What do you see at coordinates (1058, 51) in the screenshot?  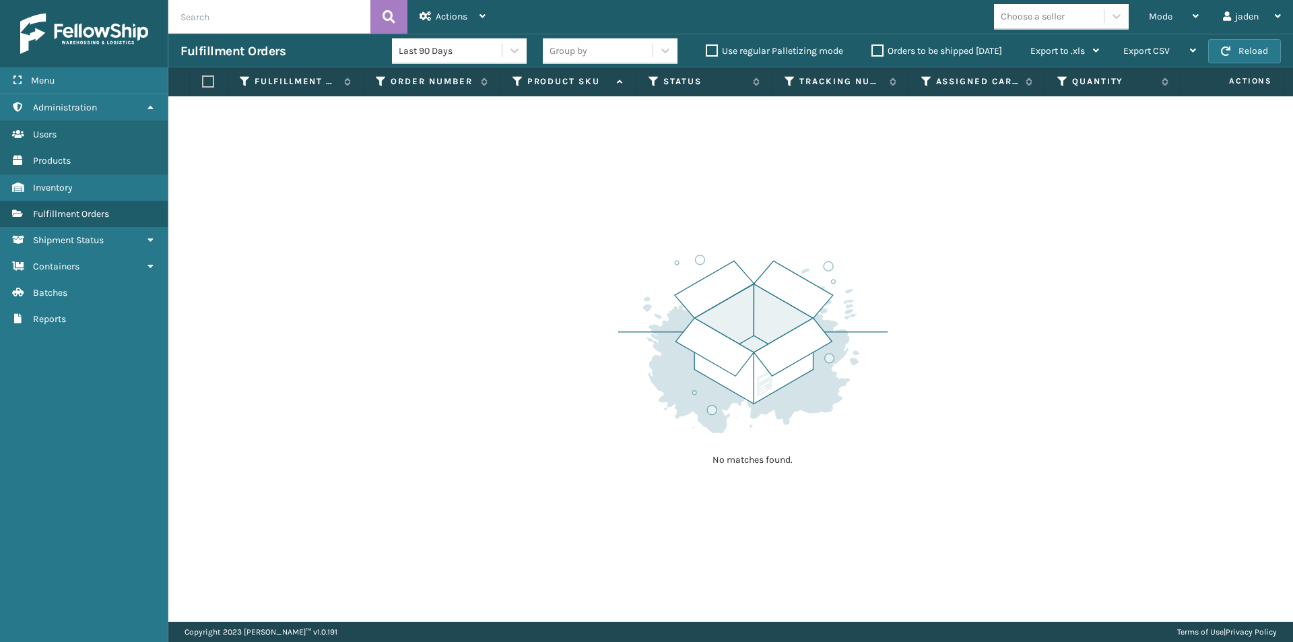 I see `span: Export to .xls` at bounding box center [1058, 51].